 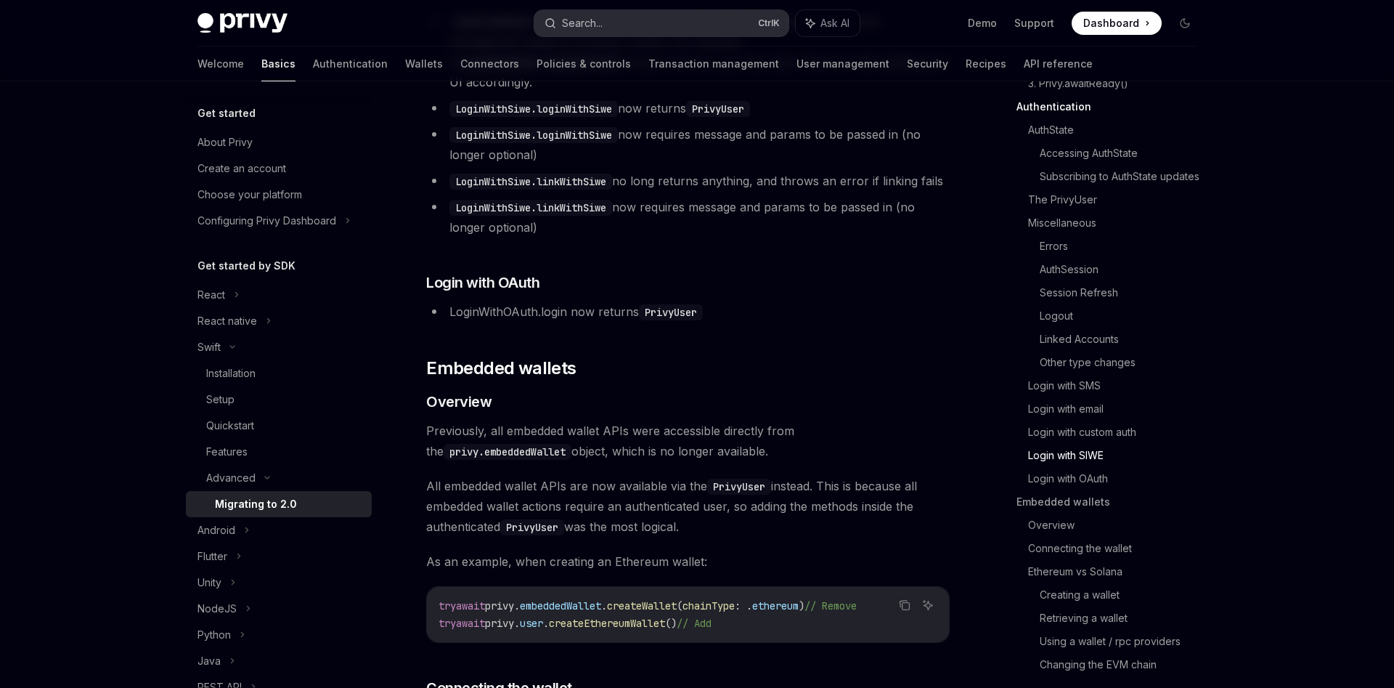 What do you see at coordinates (1112, 502) in the screenshot?
I see `a: Embedded wallets` at bounding box center [1112, 502].